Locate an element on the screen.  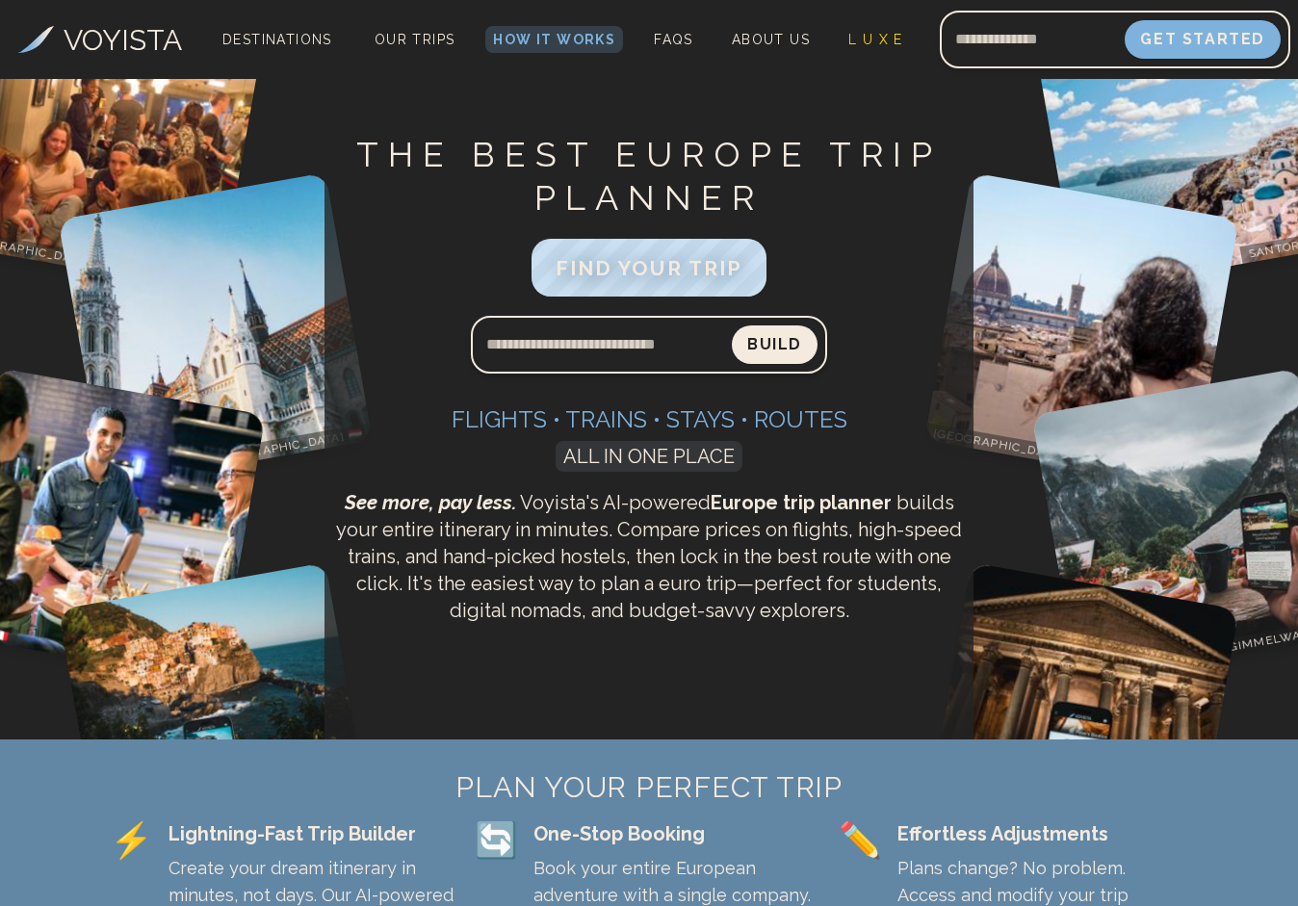
strong: Europe trip planner is located at coordinates (801, 503).